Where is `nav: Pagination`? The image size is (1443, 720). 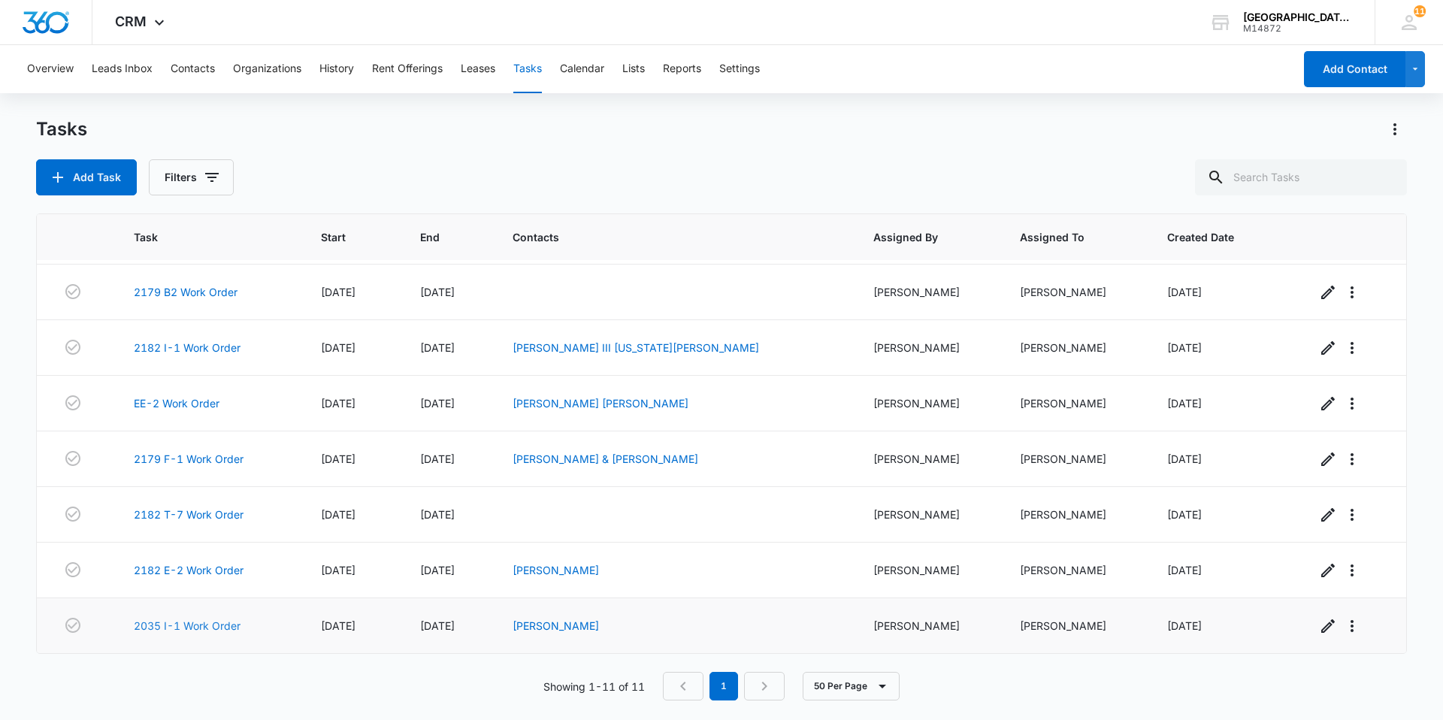
nav: Pagination is located at coordinates (724, 686).